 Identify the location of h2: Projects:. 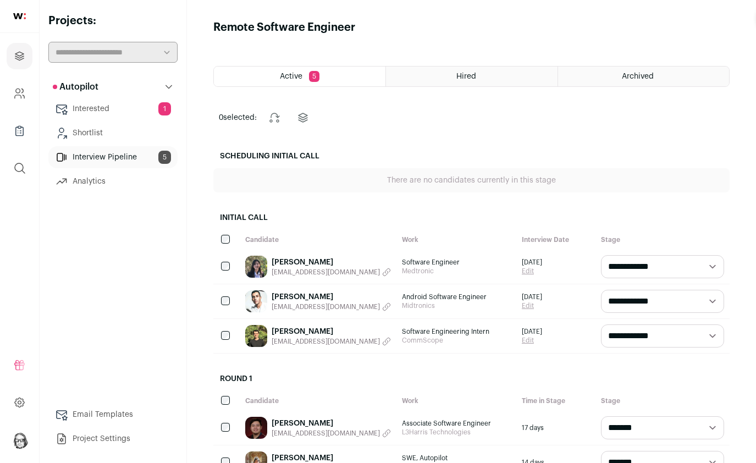
(113, 21).